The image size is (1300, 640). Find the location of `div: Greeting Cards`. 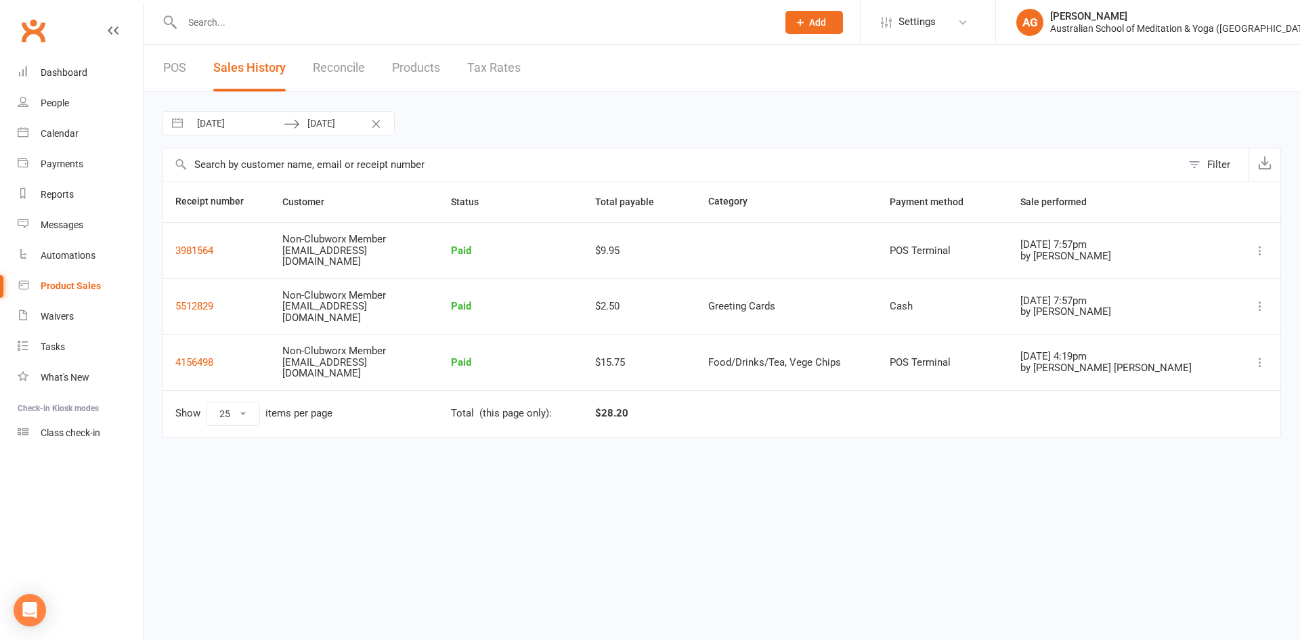

div: Greeting Cards is located at coordinates (787, 306).